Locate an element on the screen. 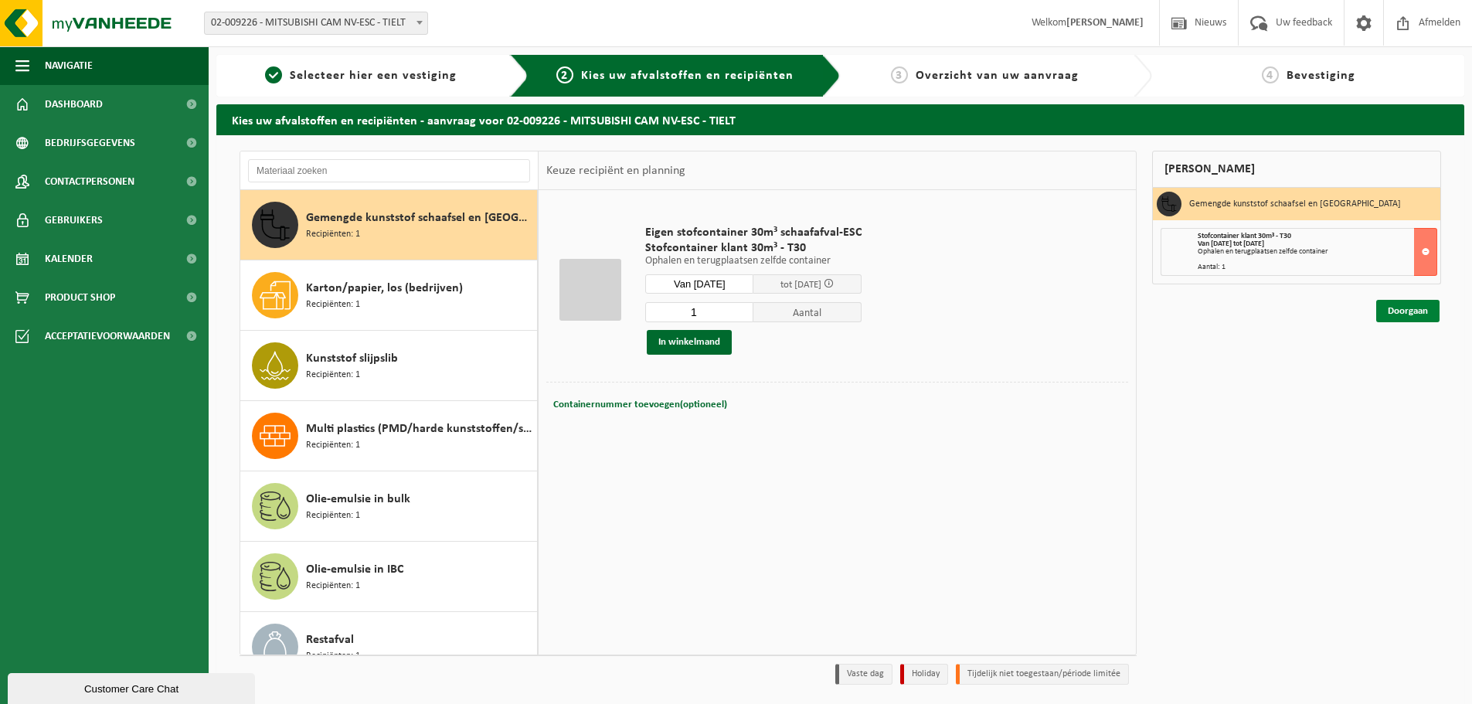  span: Karton/papier, los (bedrijven) is located at coordinates (384, 288).